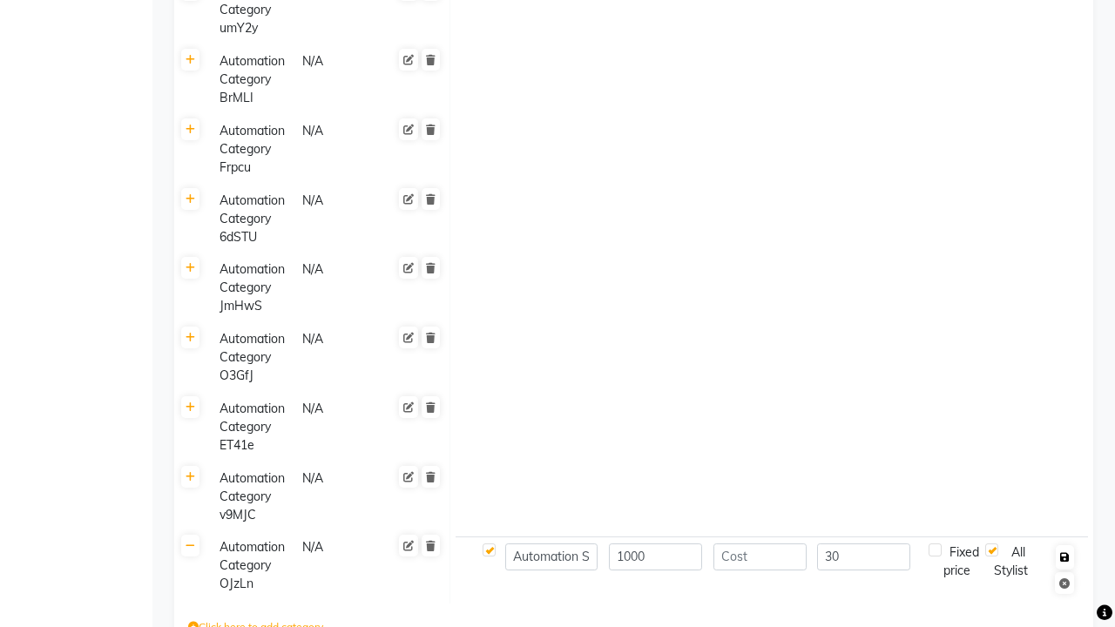 This screenshot has height=627, width=1115. I want to click on div: Automation Category OJzLn, so click(253, 565).